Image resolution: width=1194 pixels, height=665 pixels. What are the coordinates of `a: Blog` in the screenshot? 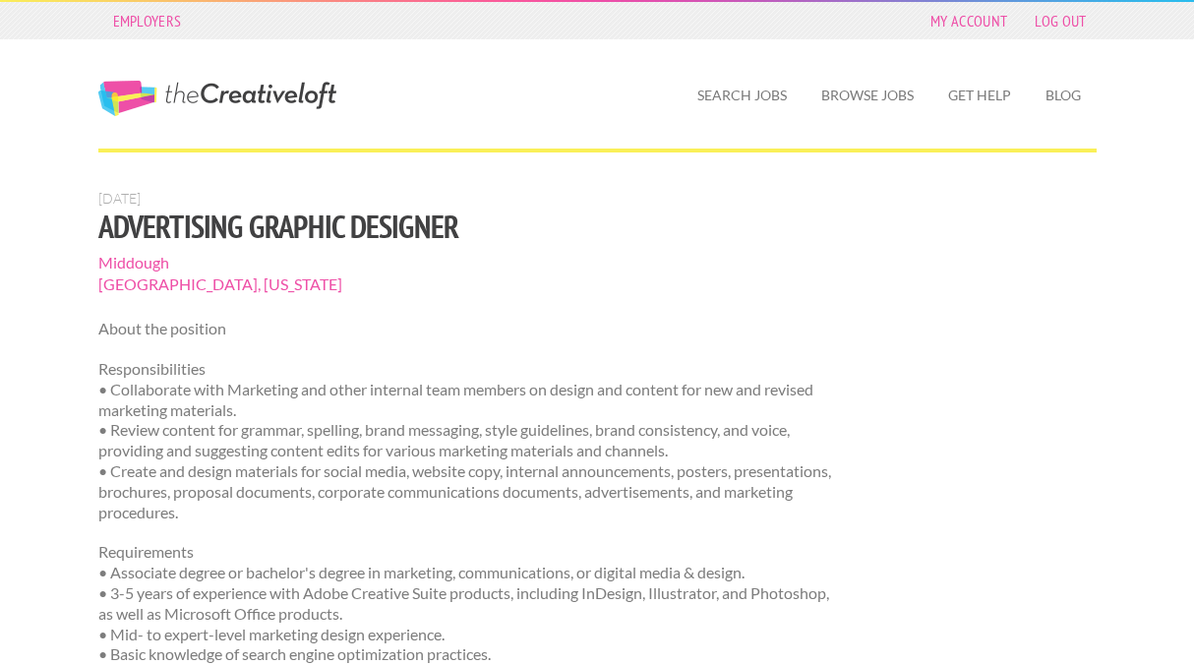 It's located at (1063, 95).